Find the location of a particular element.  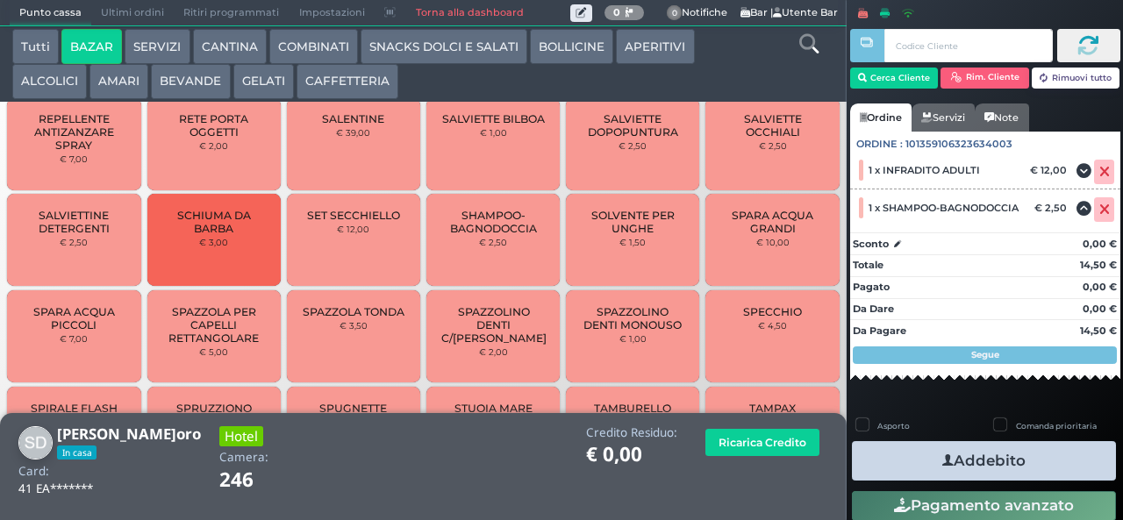

h4: Camera: is located at coordinates (244, 457).